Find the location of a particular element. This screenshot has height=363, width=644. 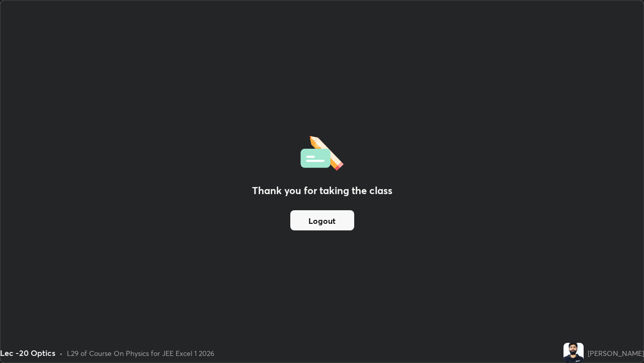

button: Logout is located at coordinates (322, 220).